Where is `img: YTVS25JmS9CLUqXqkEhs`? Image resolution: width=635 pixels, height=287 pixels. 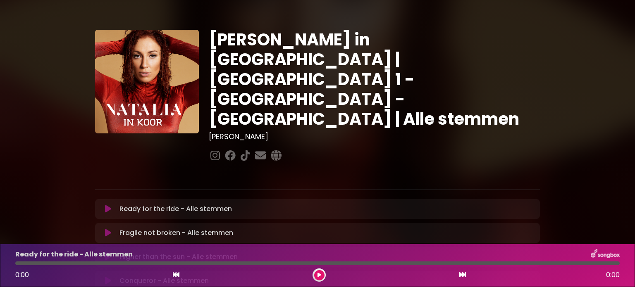 img: YTVS25JmS9CLUqXqkEhs is located at coordinates (147, 81).